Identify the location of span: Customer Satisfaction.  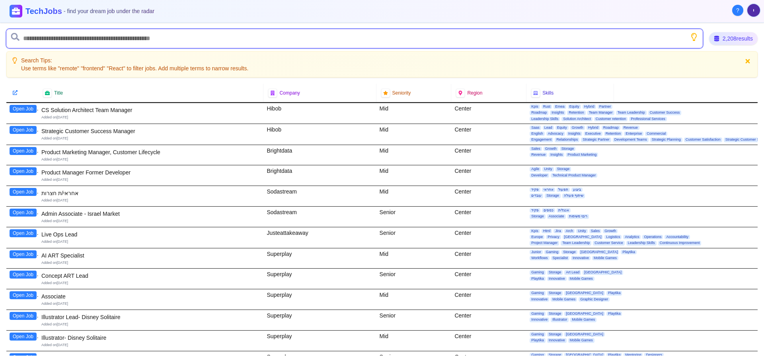
(703, 140).